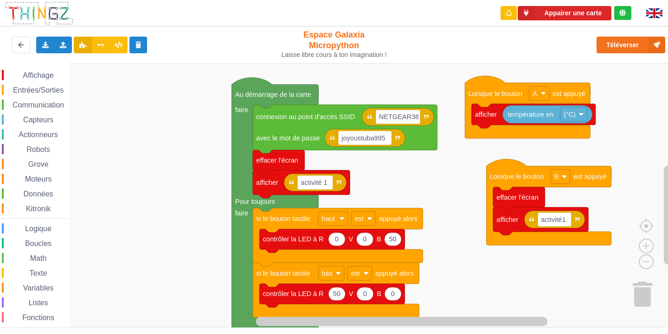  I want to click on text: haut, so click(328, 219).